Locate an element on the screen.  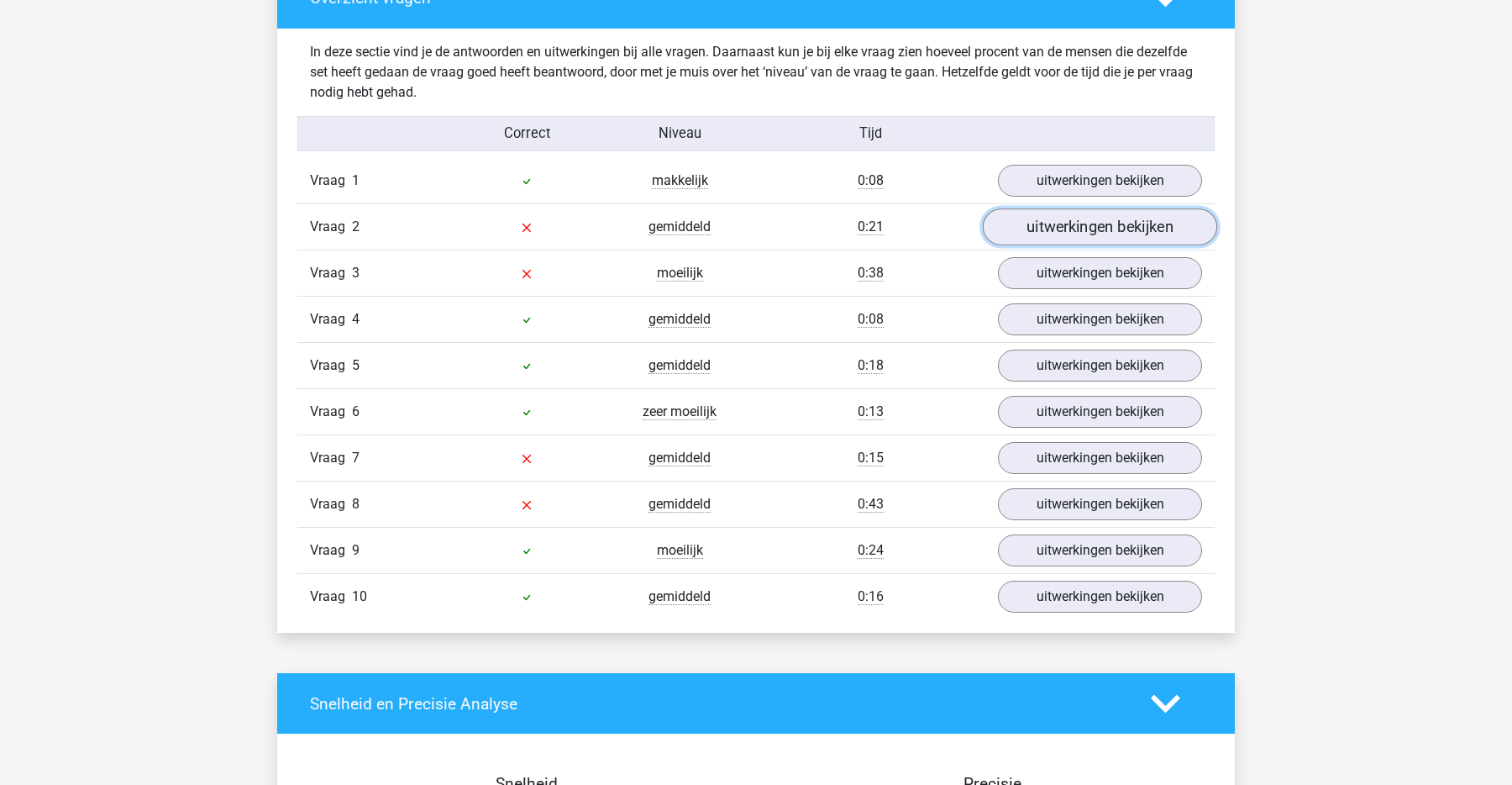
div: In deze sectie vind je de antwoorden en uitwerkingen bij alle vragen. Daarnaast kun je bij elke v... is located at coordinates (756, 72).